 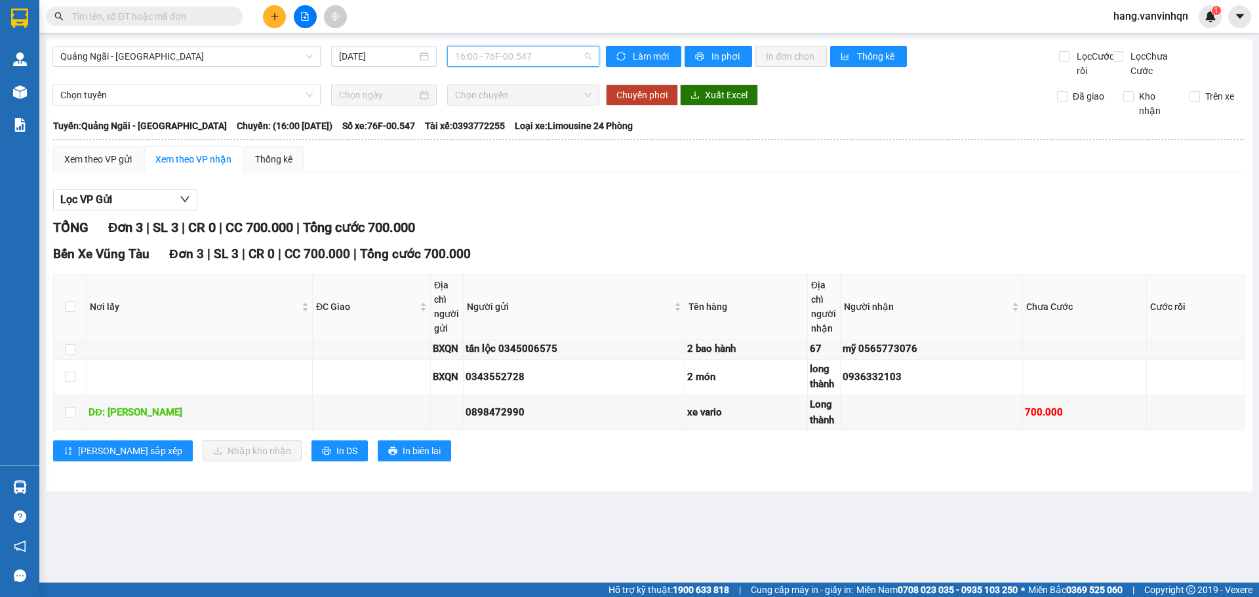 I want to click on button: printerIn DS, so click(x=340, y=451).